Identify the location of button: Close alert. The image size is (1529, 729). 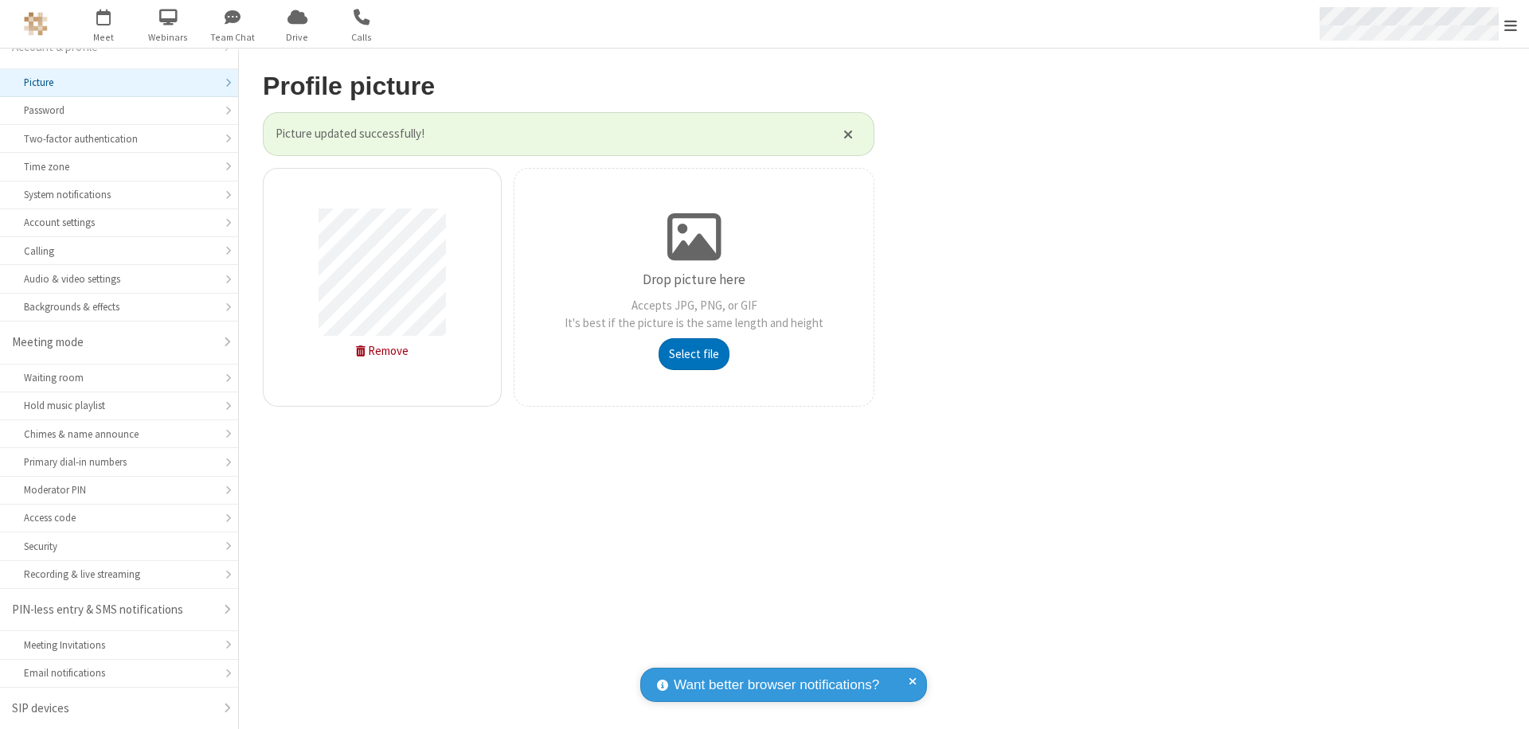
(848, 134).